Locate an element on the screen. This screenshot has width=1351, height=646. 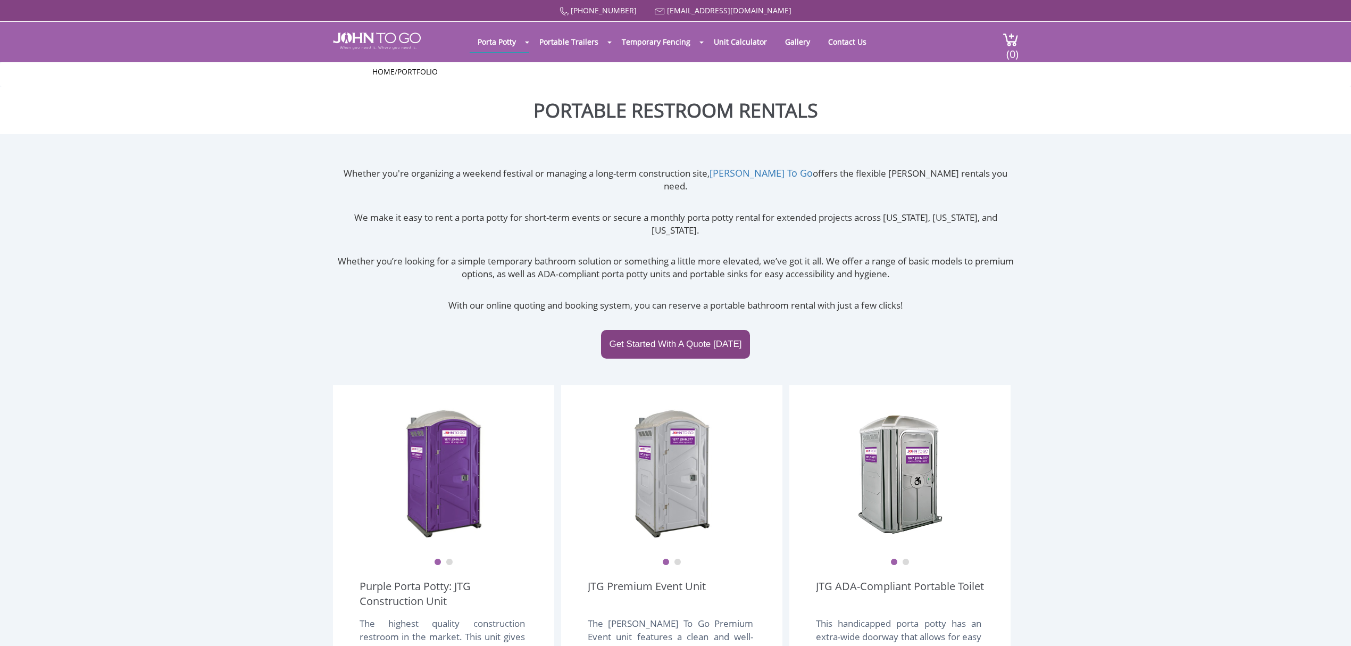
img: cart a is located at coordinates (1011, 39).